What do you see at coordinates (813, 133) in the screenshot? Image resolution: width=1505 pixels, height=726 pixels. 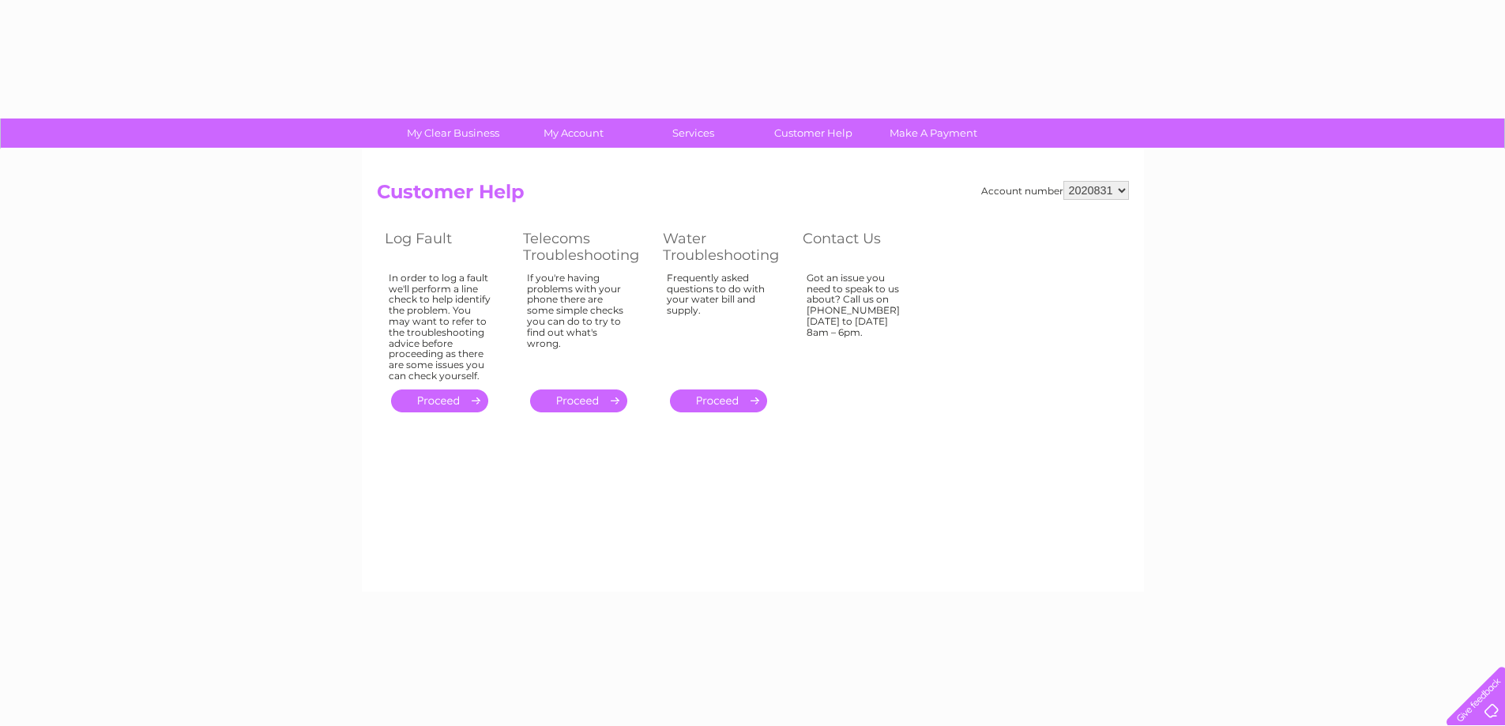 I see `a: Customer Help` at bounding box center [813, 133].